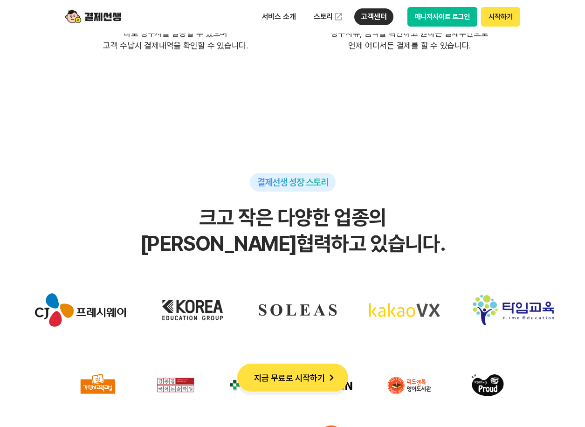 The width and height of the screenshot is (585, 427). I want to click on span: 대화, so click(91, 314).